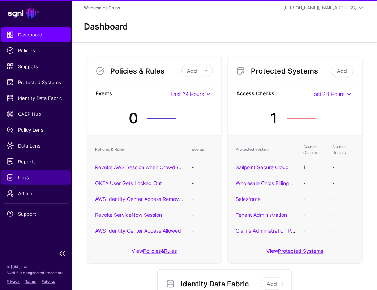  What do you see at coordinates (36, 178) in the screenshot?
I see `span: Logs` at bounding box center [36, 178].